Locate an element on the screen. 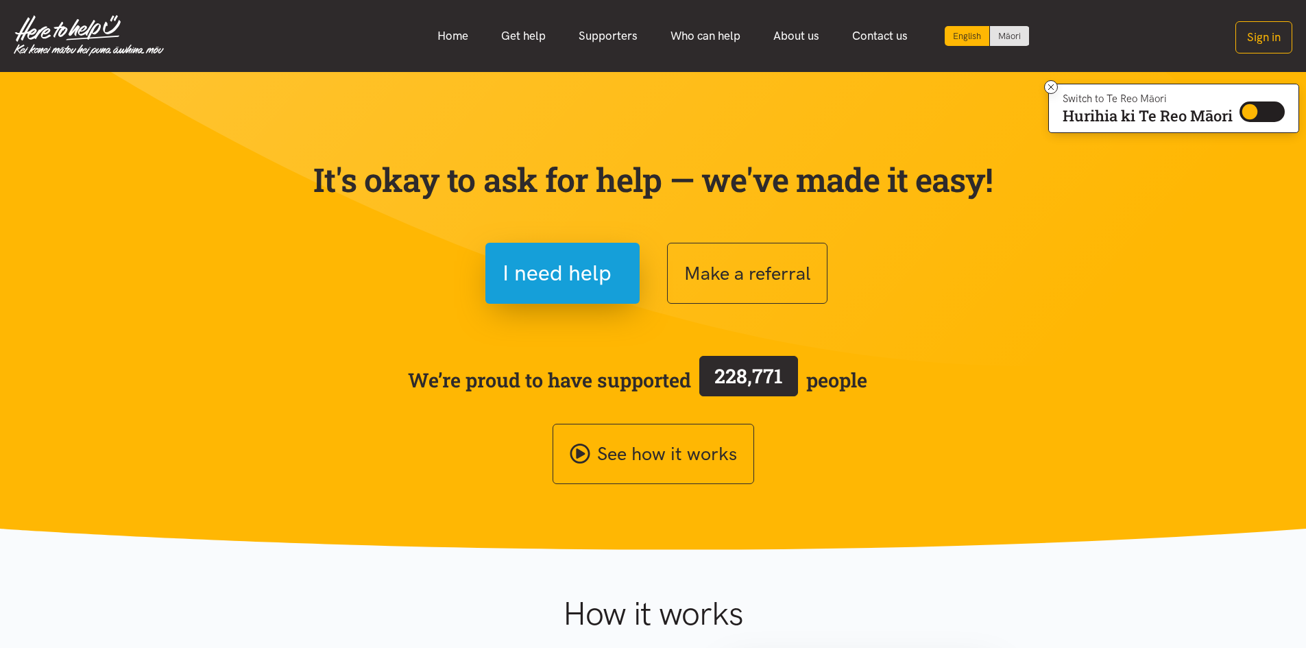 This screenshot has height=648, width=1306. span: 228,771 is located at coordinates (749, 376).